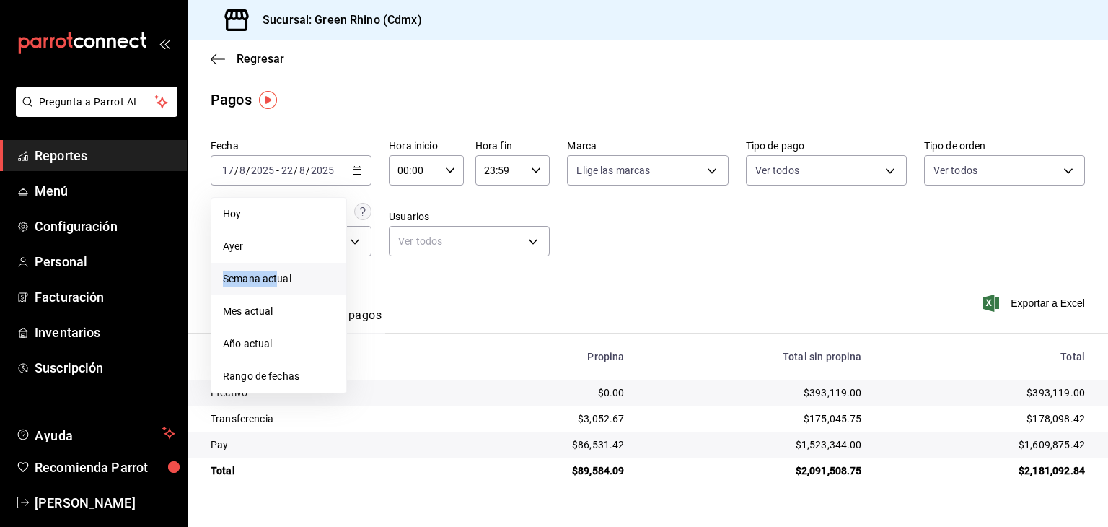  What do you see at coordinates (278, 278) in the screenshot?
I see `span: Semana actual` at bounding box center [278, 278].